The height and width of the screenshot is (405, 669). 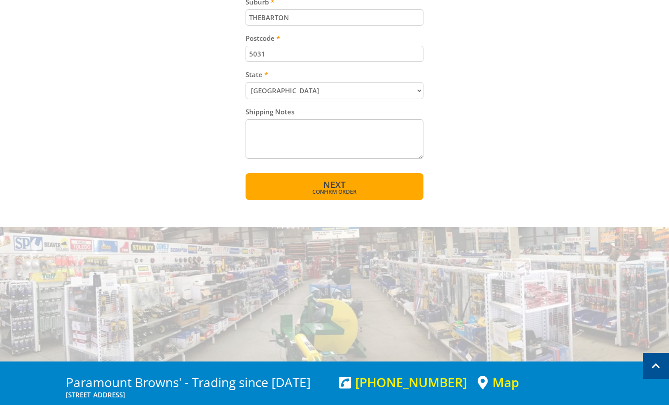 What do you see at coordinates (498, 382) in the screenshot?
I see `a: View a map of Gepps Cross location` at bounding box center [498, 382].